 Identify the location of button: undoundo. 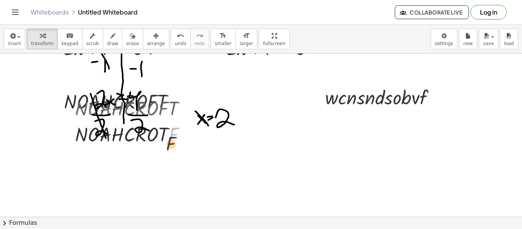
(181, 39).